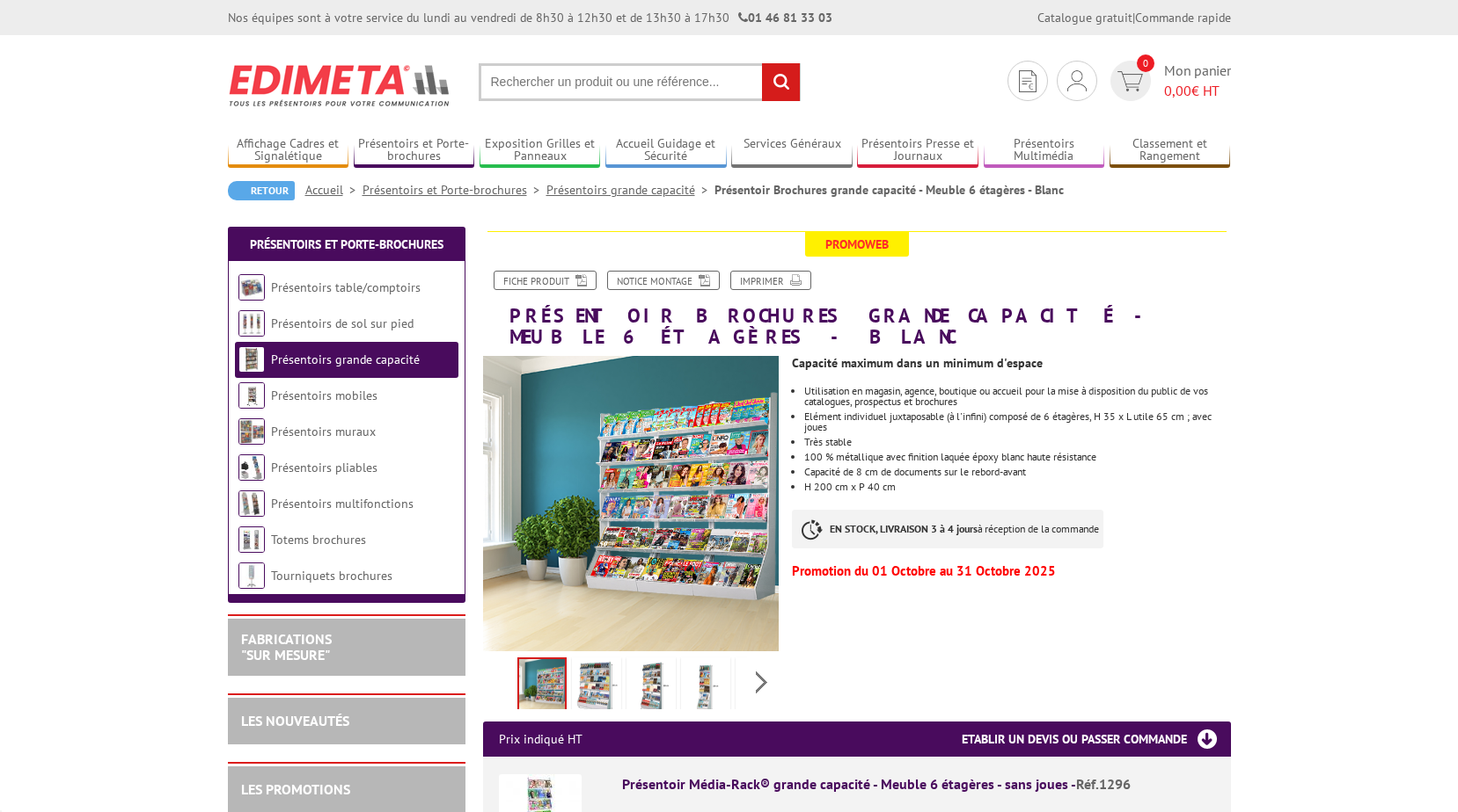  What do you see at coordinates (252, 504) in the screenshot?
I see `img: Présentoirs multifonctions` at bounding box center [252, 504].